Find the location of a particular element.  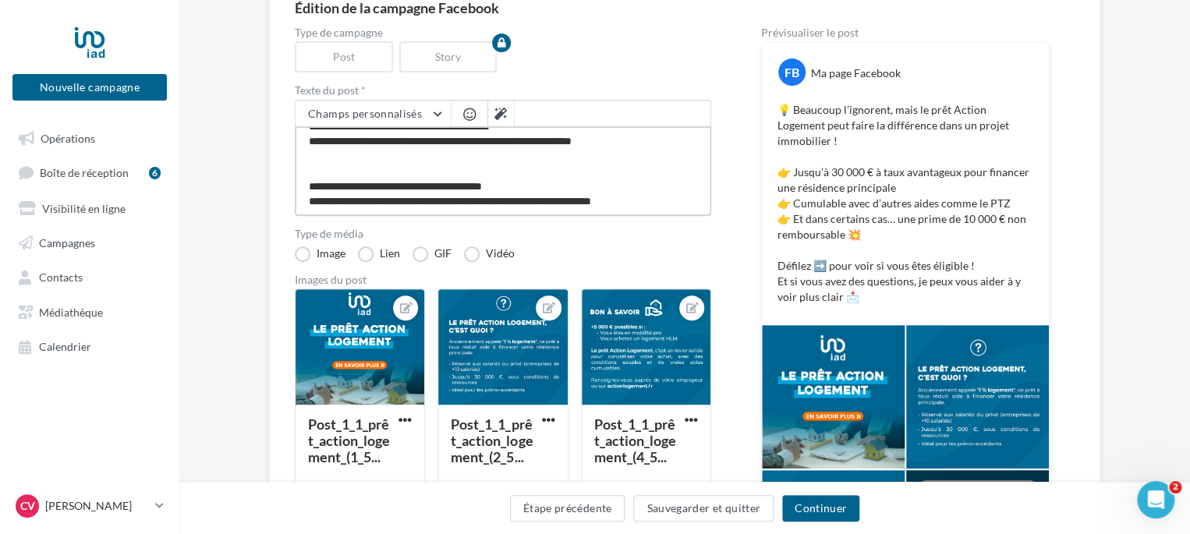

a: Calendrier is located at coordinates (90, 345).